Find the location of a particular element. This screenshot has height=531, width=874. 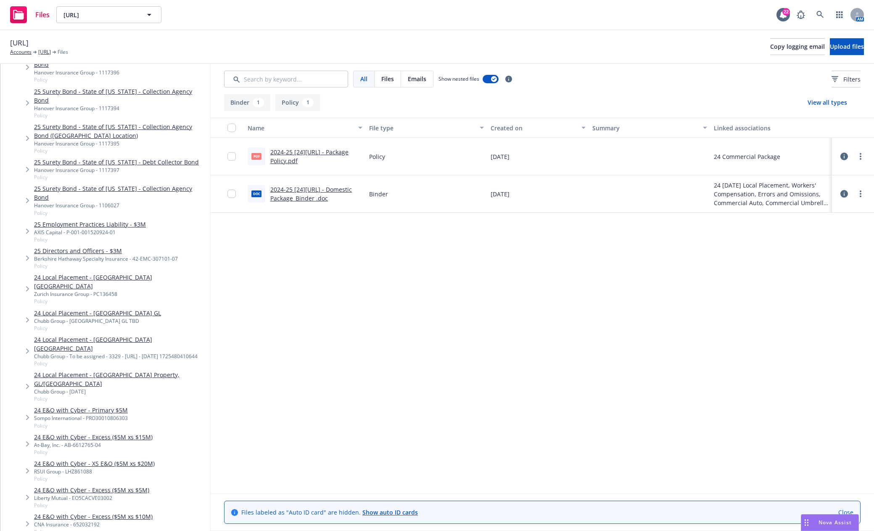

div: 24 Commercial Package is located at coordinates (747, 156).